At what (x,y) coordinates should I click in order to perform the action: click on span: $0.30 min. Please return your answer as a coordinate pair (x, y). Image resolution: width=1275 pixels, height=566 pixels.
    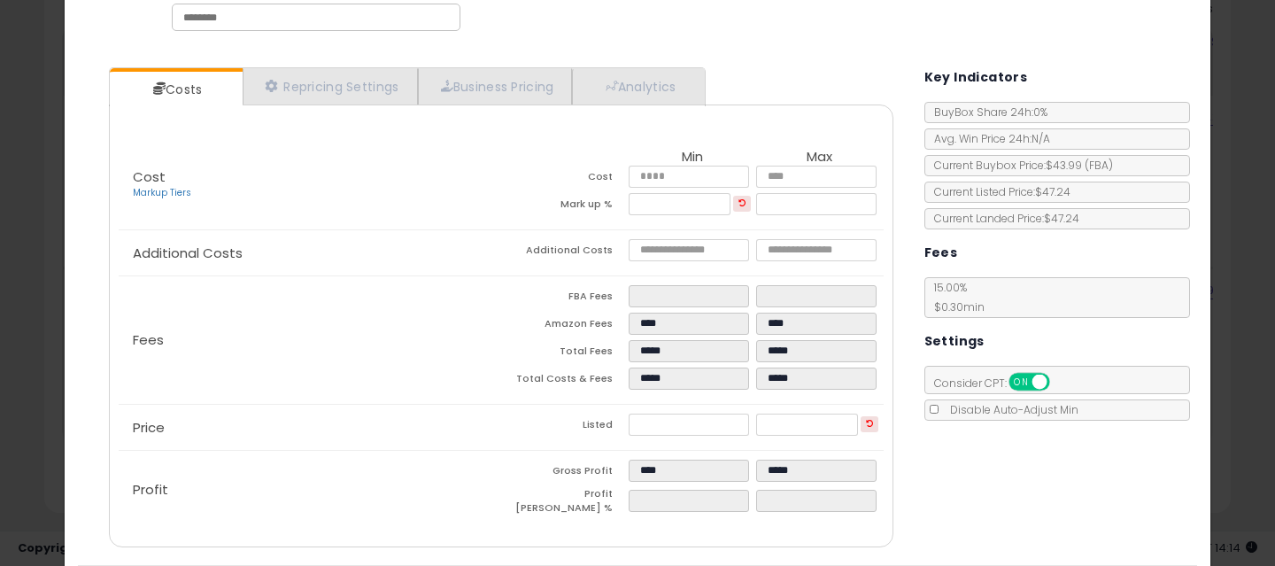
    Looking at the image, I should click on (954, 306).